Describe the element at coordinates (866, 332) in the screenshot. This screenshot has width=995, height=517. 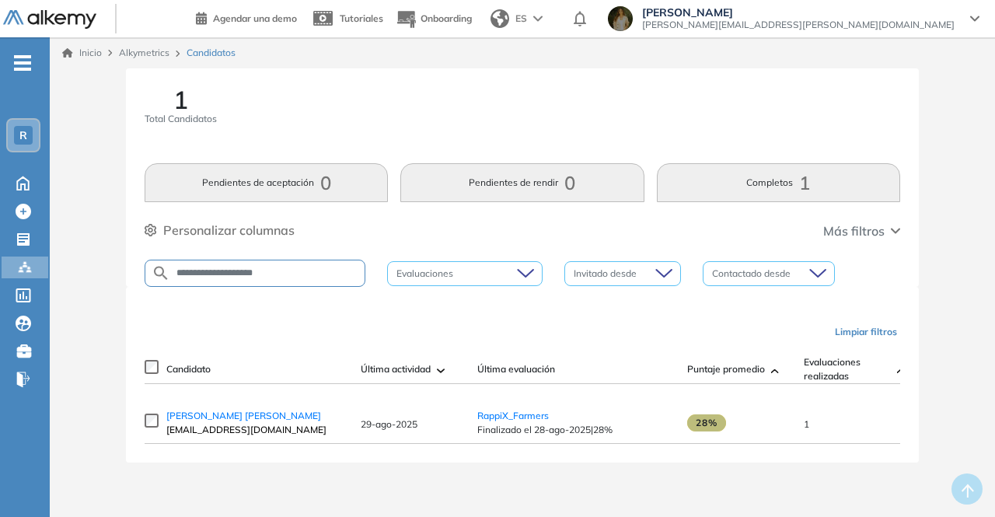
I see `button: Limpiar filtros` at that location.